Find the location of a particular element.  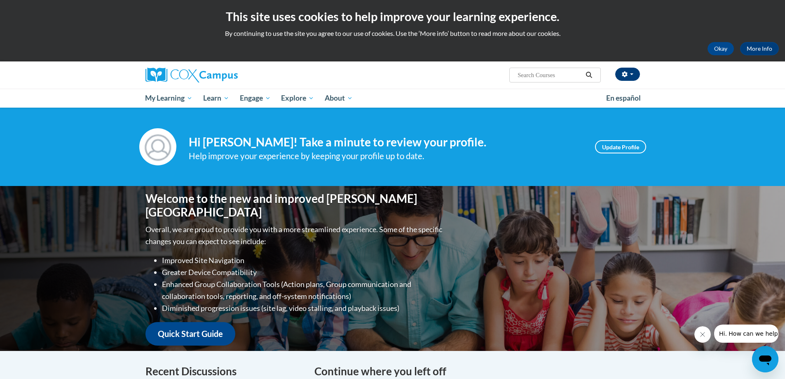

li: Improved Site Navigation is located at coordinates (303, 260).